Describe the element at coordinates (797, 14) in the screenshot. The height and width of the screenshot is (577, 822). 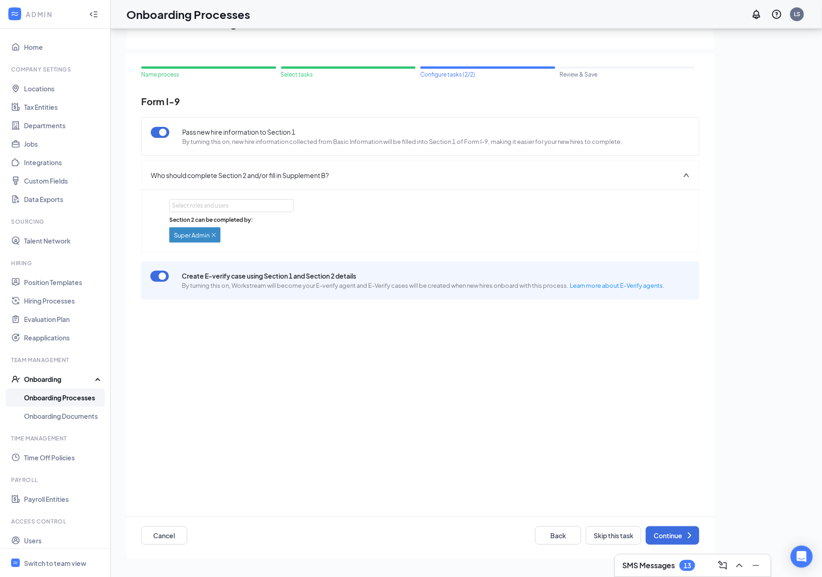
I see `div: LS` at that location.